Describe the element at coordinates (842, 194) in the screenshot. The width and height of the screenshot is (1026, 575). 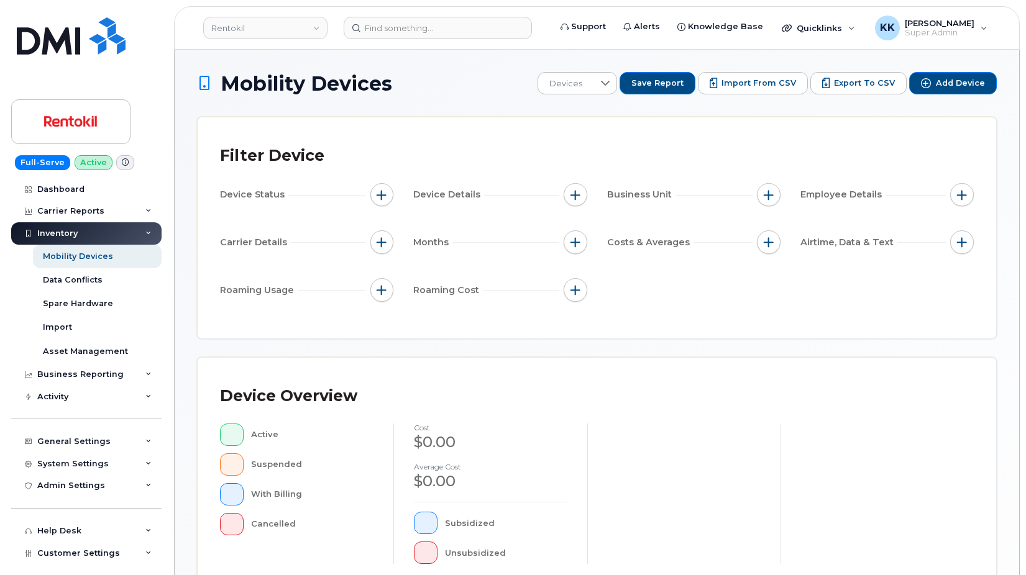
I see `span: Employee Details` at that location.